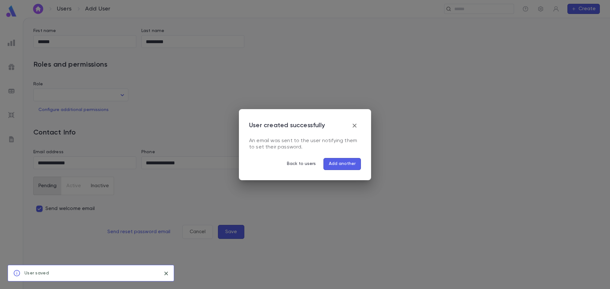 The height and width of the screenshot is (289, 610). Describe the element at coordinates (301, 164) in the screenshot. I see `button: Back to users` at that location.